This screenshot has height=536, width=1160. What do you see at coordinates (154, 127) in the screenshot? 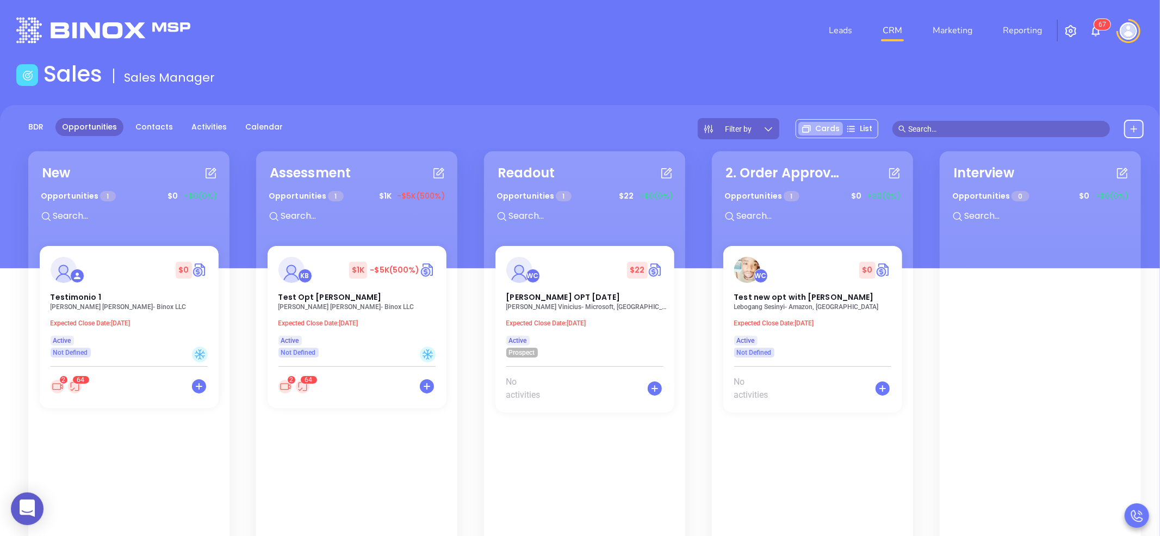
I see `a: Contacts` at bounding box center [154, 127].